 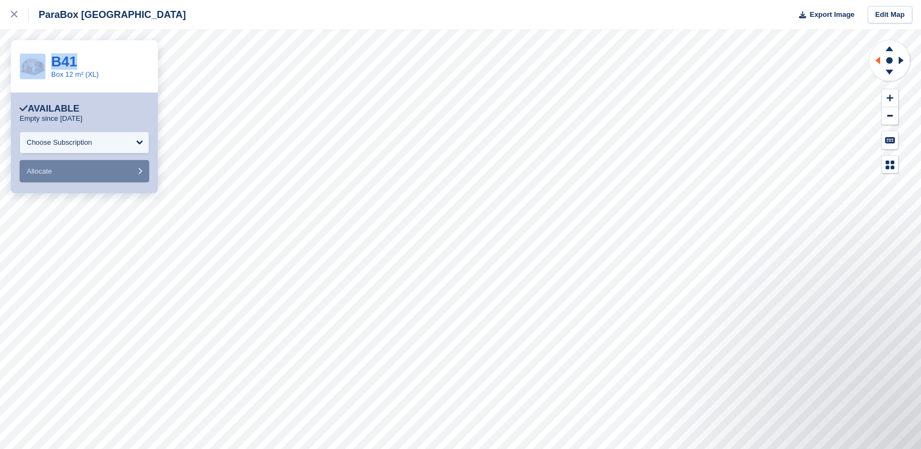 What do you see at coordinates (890, 98) in the screenshot?
I see `button: Zoom In` at bounding box center [890, 98].